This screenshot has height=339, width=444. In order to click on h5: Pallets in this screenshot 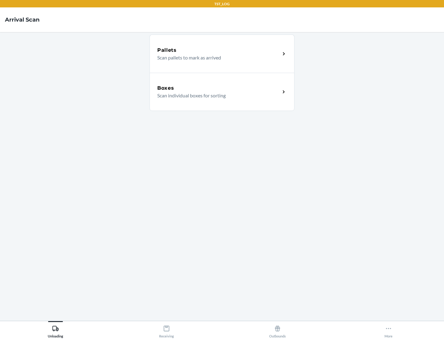, I will do `click(167, 50)`.